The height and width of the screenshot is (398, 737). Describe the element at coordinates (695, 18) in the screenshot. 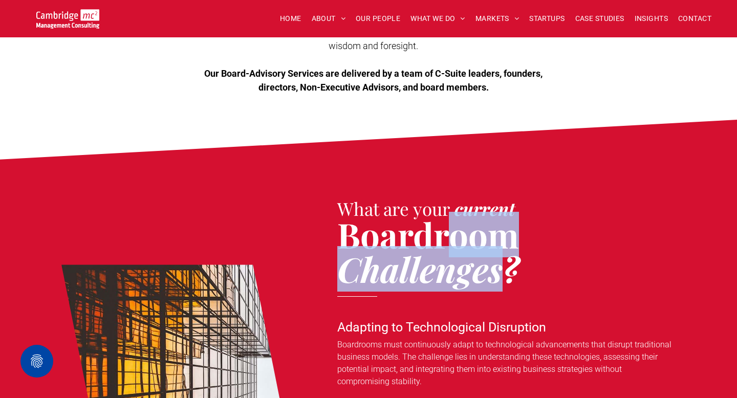

I see `a: CONTACT` at that location.